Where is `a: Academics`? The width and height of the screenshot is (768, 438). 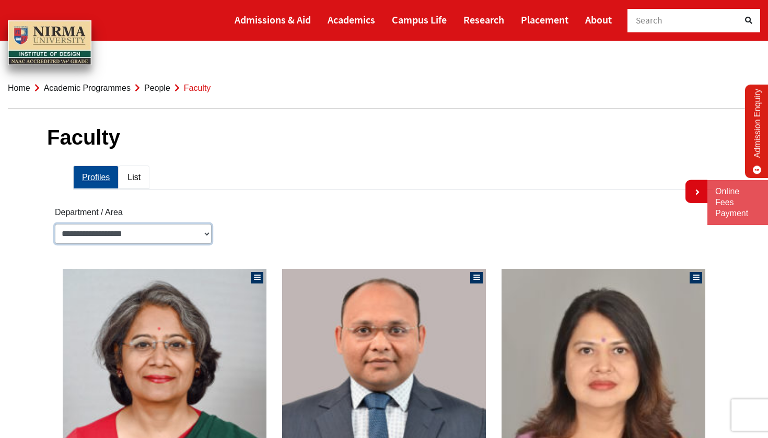
a: Academics is located at coordinates (351, 19).